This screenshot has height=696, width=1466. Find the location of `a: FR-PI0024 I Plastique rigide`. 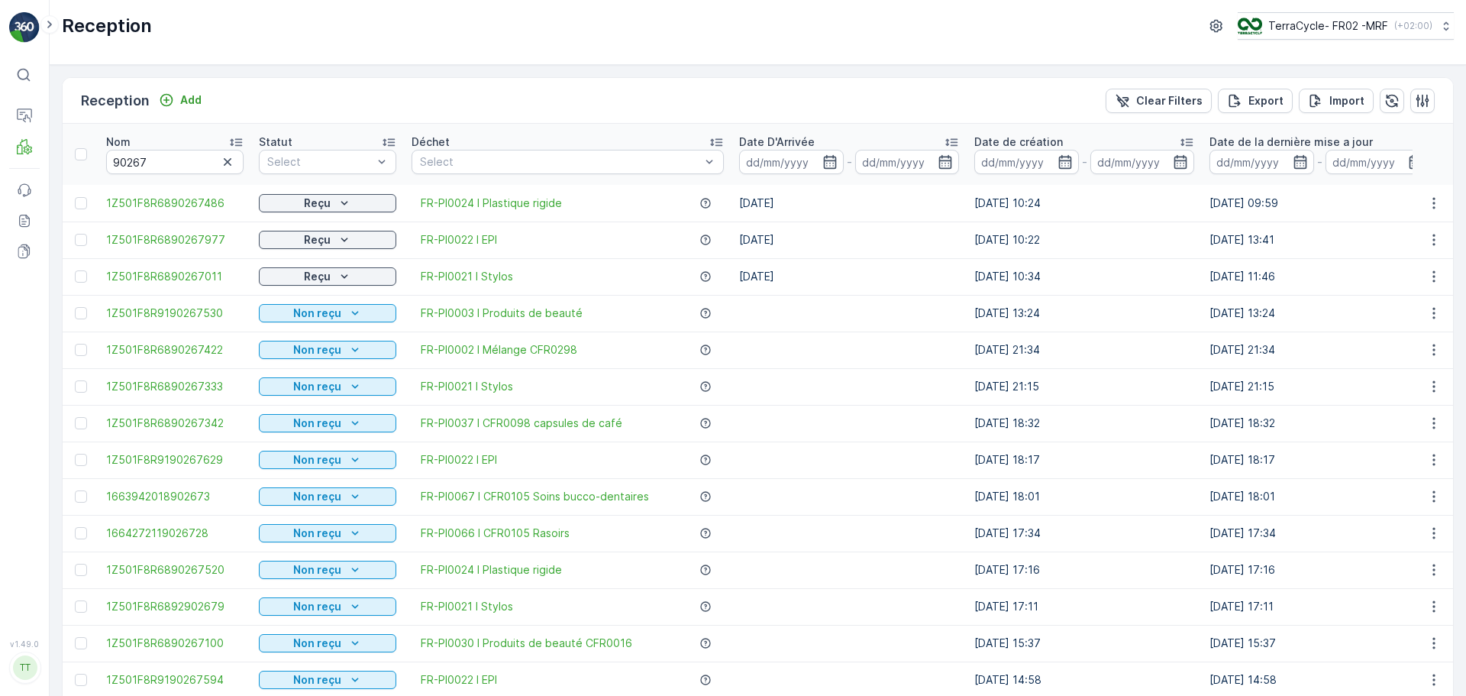

a: FR-PI0024 I Plastique rigide is located at coordinates (491, 570).